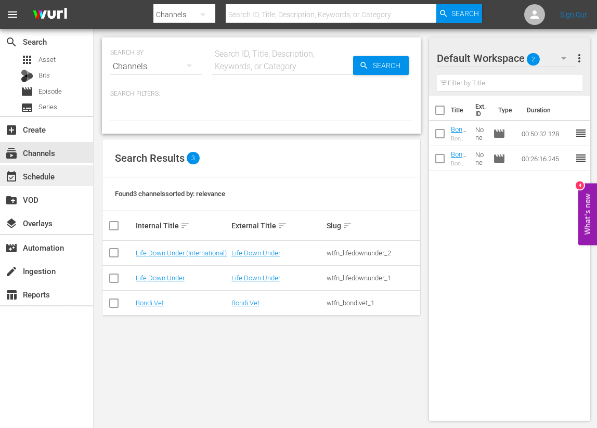 Image resolution: width=597 pixels, height=428 pixels. What do you see at coordinates (372, 226) in the screenshot?
I see `div: Slug` at bounding box center [372, 226].